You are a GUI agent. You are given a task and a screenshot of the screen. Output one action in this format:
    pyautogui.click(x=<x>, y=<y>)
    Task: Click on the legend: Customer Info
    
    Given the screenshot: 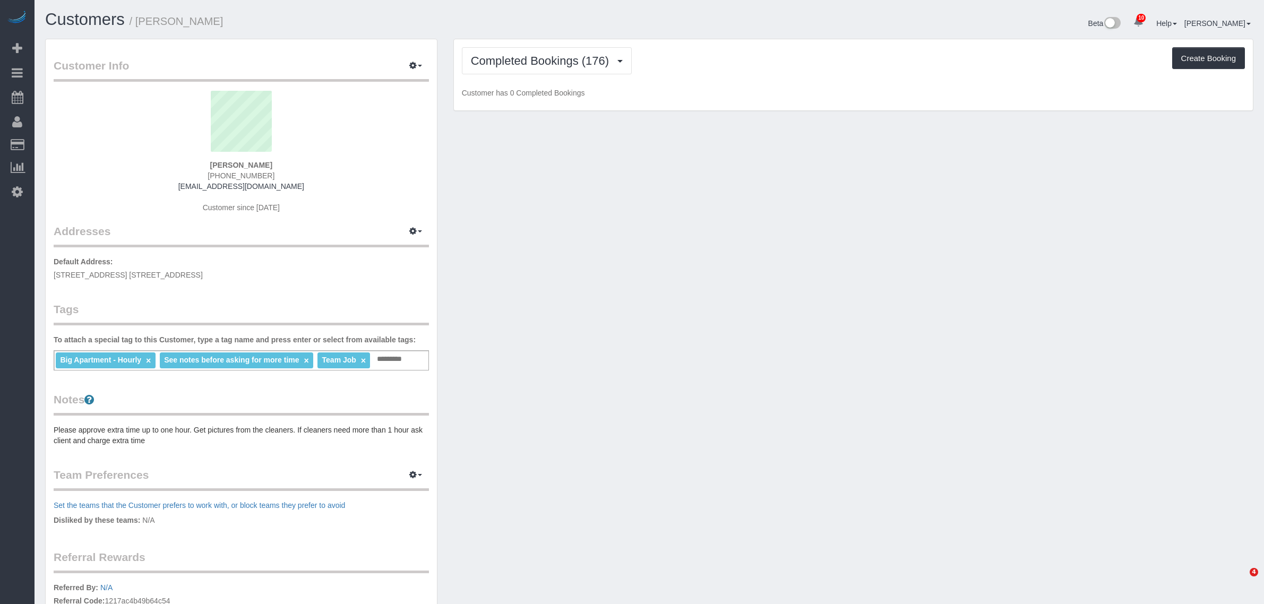 What is the action you would take?
    pyautogui.click(x=241, y=70)
    